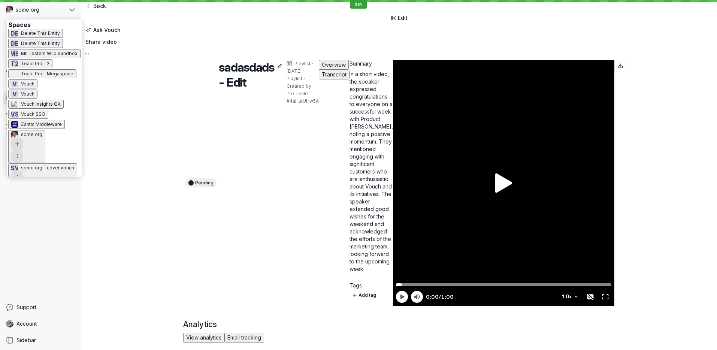 The width and height of the screenshot is (717, 350). Describe the element at coordinates (40, 10) in the screenshot. I see `button: some org avatarsome org` at that location.